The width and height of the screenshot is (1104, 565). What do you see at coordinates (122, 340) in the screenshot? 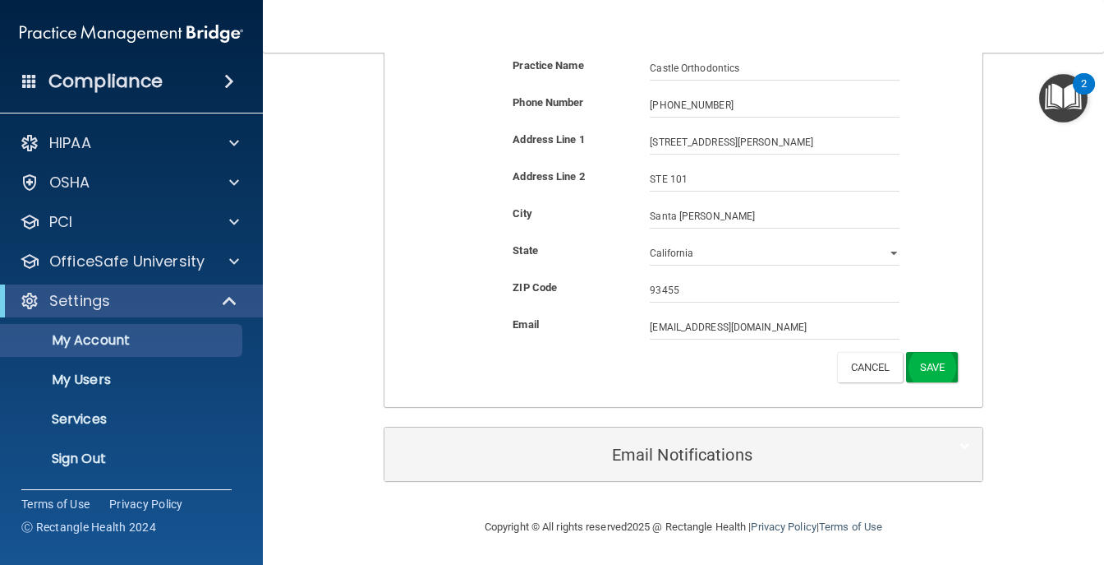
I see `p: My Account` at bounding box center [122, 340].